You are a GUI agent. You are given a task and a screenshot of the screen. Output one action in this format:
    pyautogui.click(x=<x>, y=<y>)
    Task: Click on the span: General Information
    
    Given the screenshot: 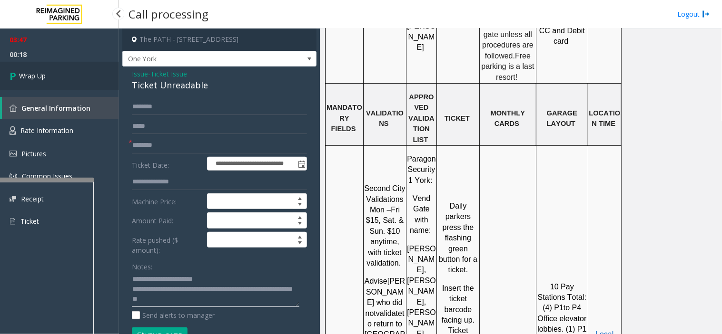 What is the action you would take?
    pyautogui.click(x=56, y=108)
    